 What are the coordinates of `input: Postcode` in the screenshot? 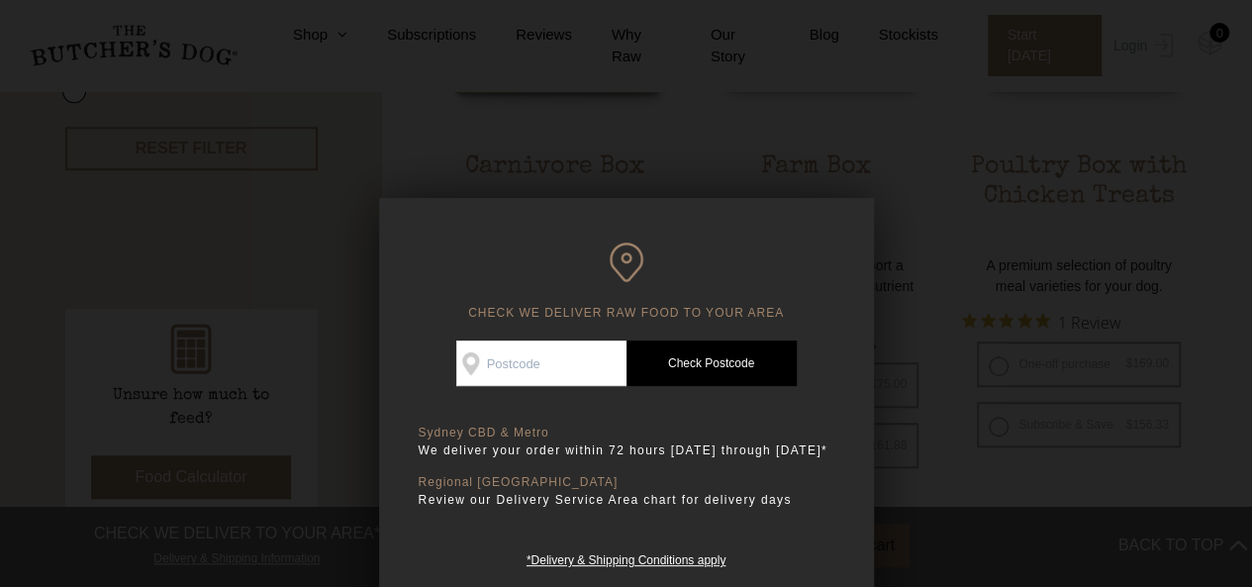 It's located at (541, 363).